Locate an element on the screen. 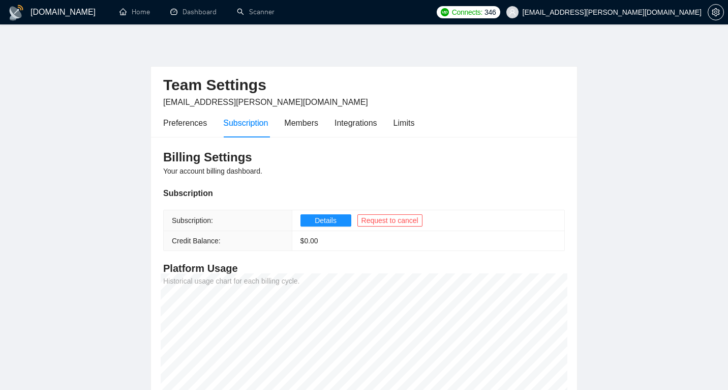 The height and width of the screenshot is (390, 728). a: dashboardDashboard is located at coordinates (193, 12).